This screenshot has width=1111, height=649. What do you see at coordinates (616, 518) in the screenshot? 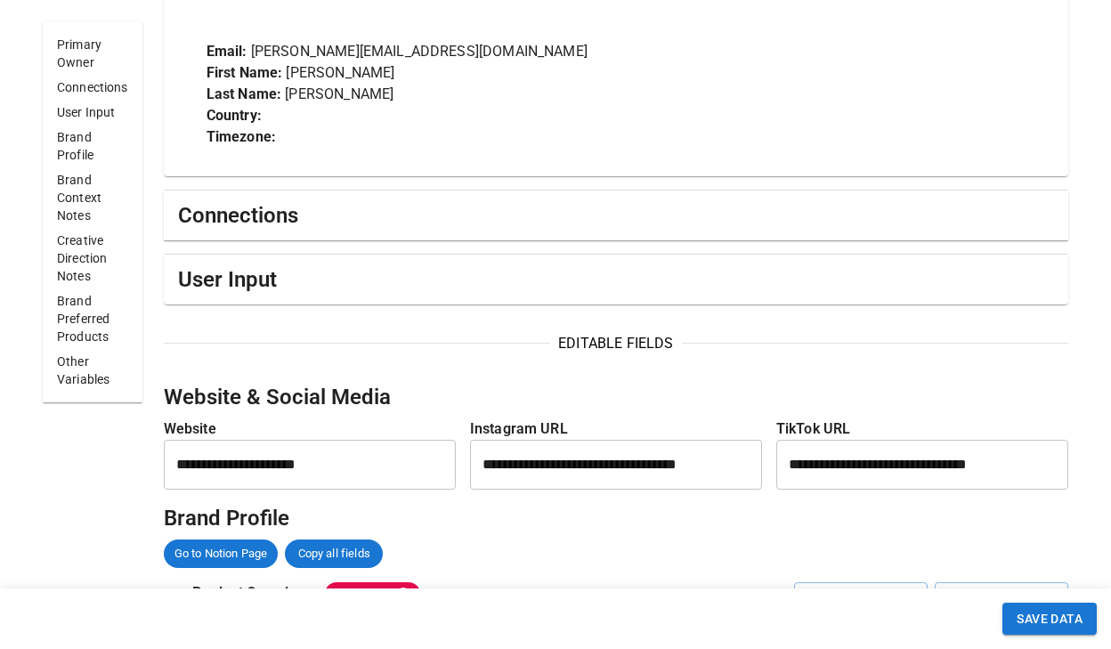
I see `h5: Brand Profile` at bounding box center [616, 518].